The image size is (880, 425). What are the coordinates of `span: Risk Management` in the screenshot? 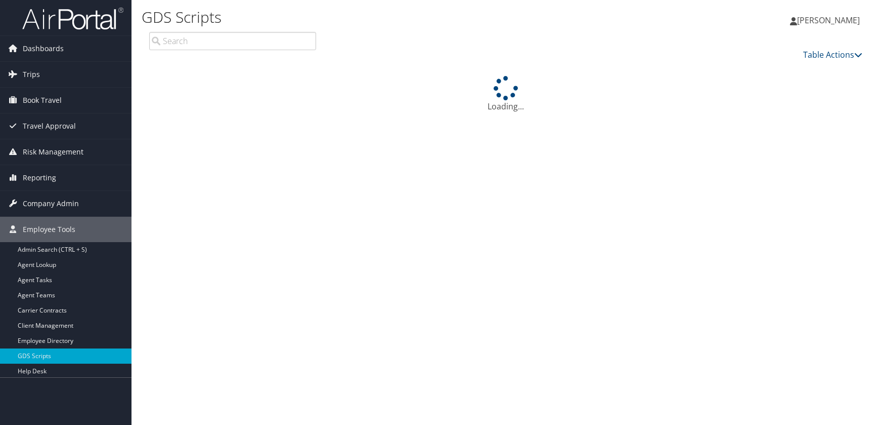 It's located at (53, 152).